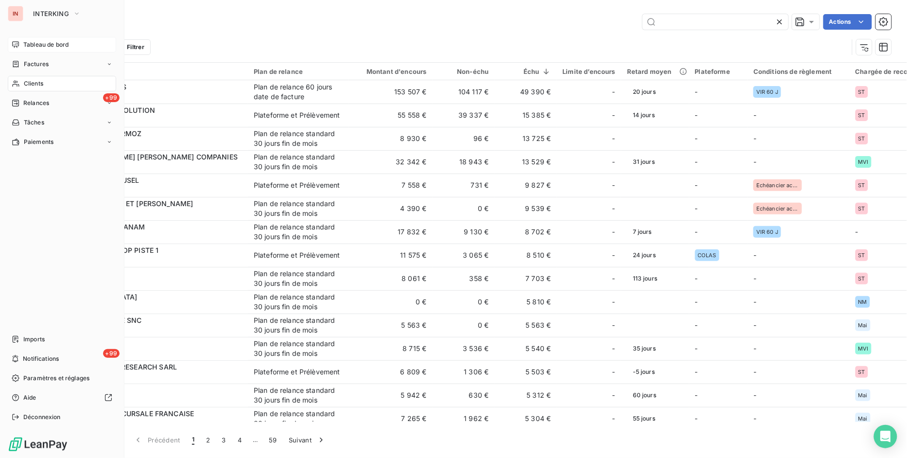 Image resolution: width=907 pixels, height=458 pixels. I want to click on td: 32 342 €, so click(391, 162).